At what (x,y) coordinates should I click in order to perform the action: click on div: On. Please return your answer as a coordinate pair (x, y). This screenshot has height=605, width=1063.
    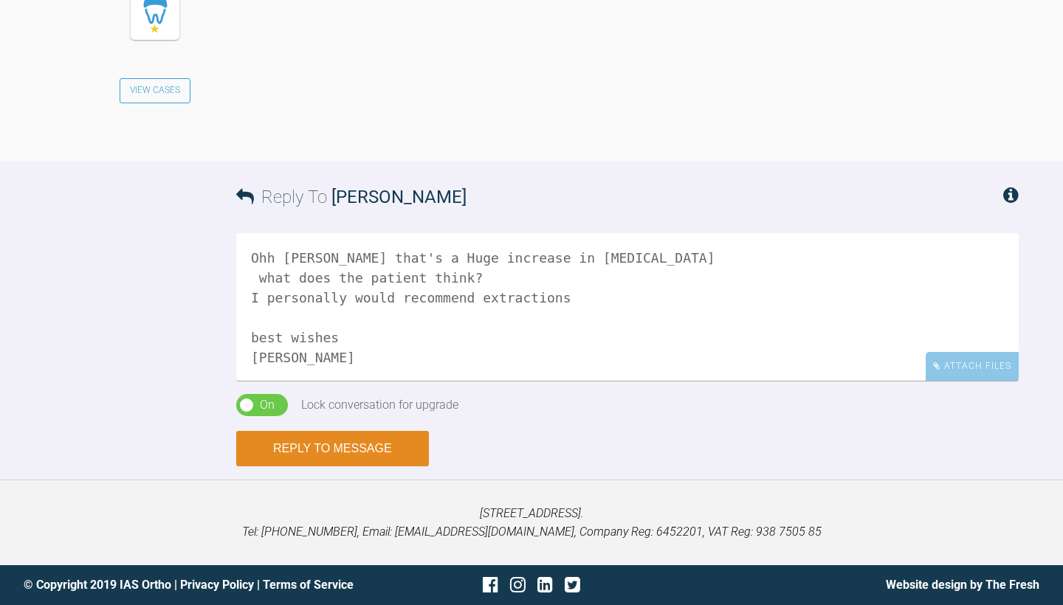
    Looking at the image, I should click on (267, 405).